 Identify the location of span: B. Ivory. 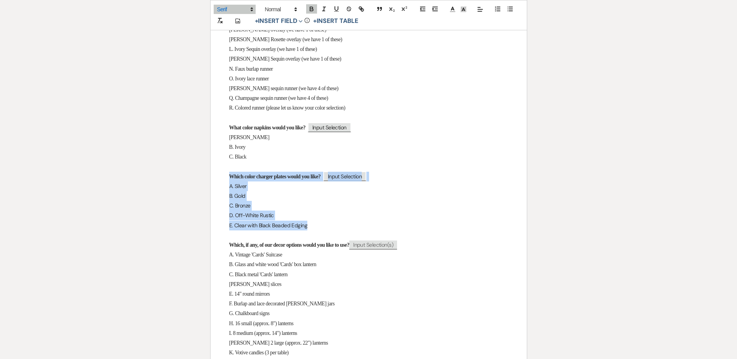
(237, 147).